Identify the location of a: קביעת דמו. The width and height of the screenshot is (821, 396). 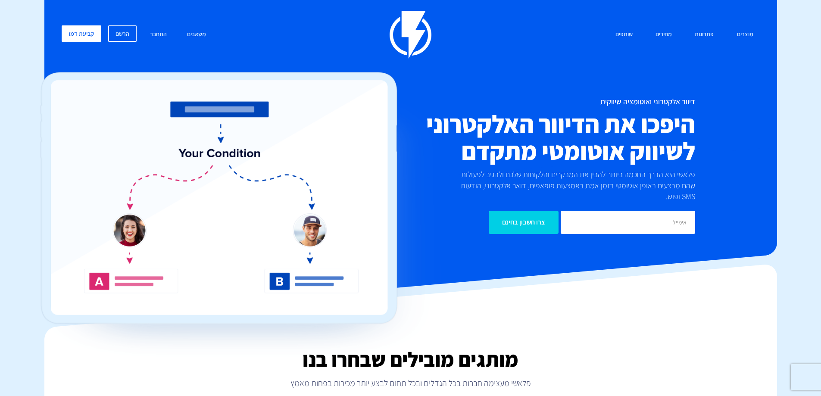
(81, 34).